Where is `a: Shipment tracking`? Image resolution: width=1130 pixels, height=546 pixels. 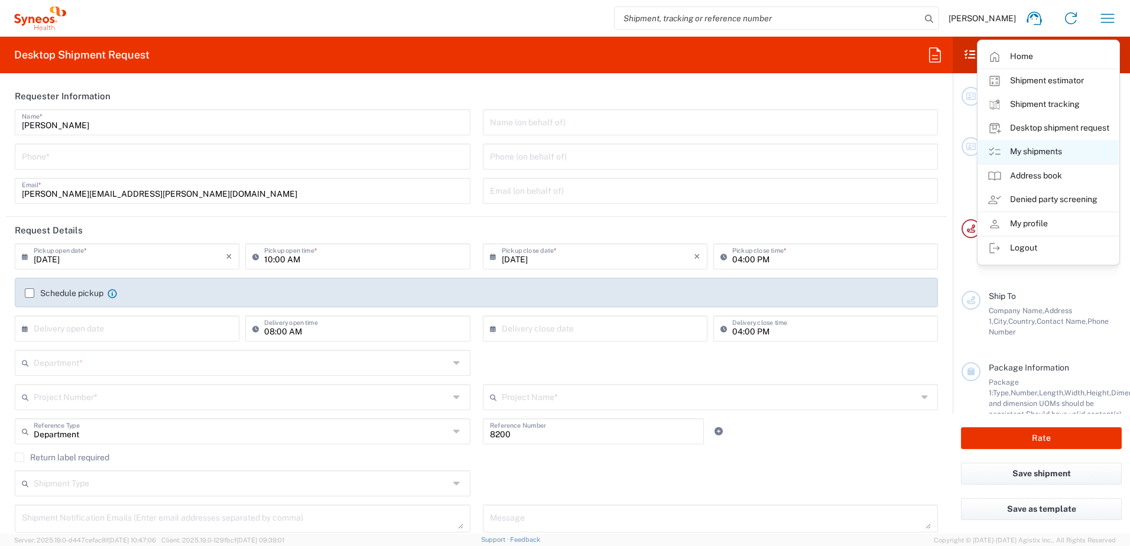 a: Shipment tracking is located at coordinates (1049, 105).